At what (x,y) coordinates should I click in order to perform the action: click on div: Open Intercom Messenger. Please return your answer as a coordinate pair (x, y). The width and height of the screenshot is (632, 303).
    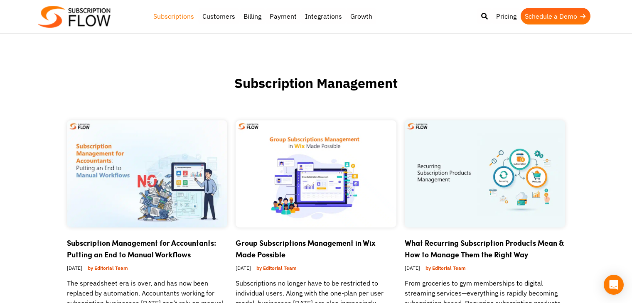
    Looking at the image, I should click on (614, 285).